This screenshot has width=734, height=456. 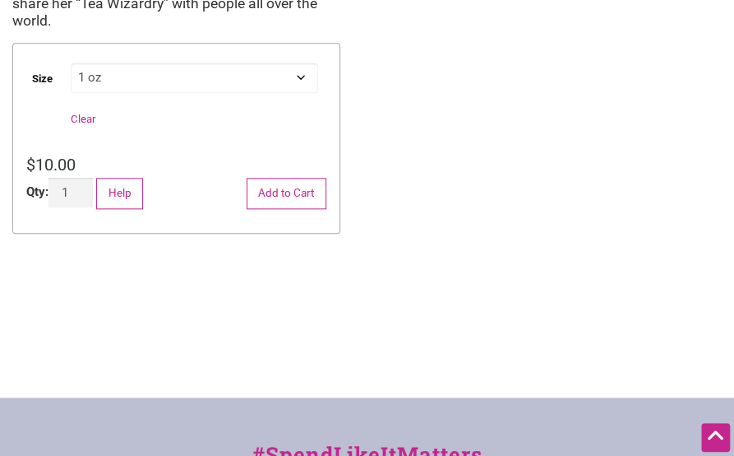 I want to click on a: Clear options, so click(x=83, y=118).